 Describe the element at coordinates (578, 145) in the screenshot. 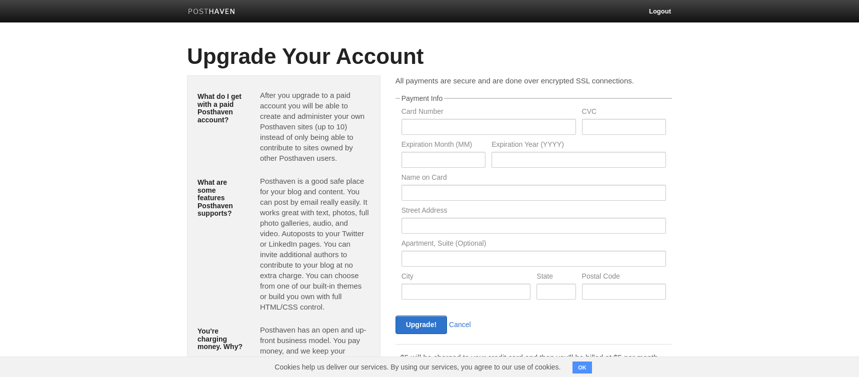

I see `label: Expiration Year (YYYY)` at that location.